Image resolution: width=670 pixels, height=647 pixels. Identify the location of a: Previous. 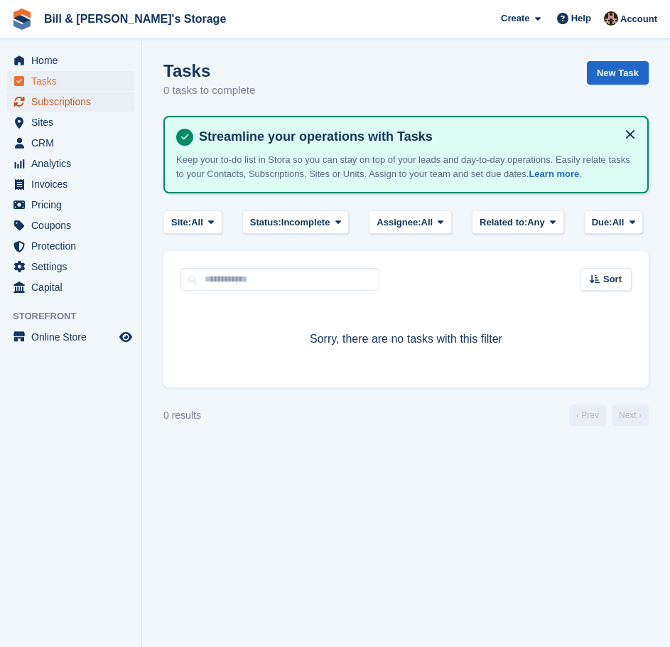
(588, 415).